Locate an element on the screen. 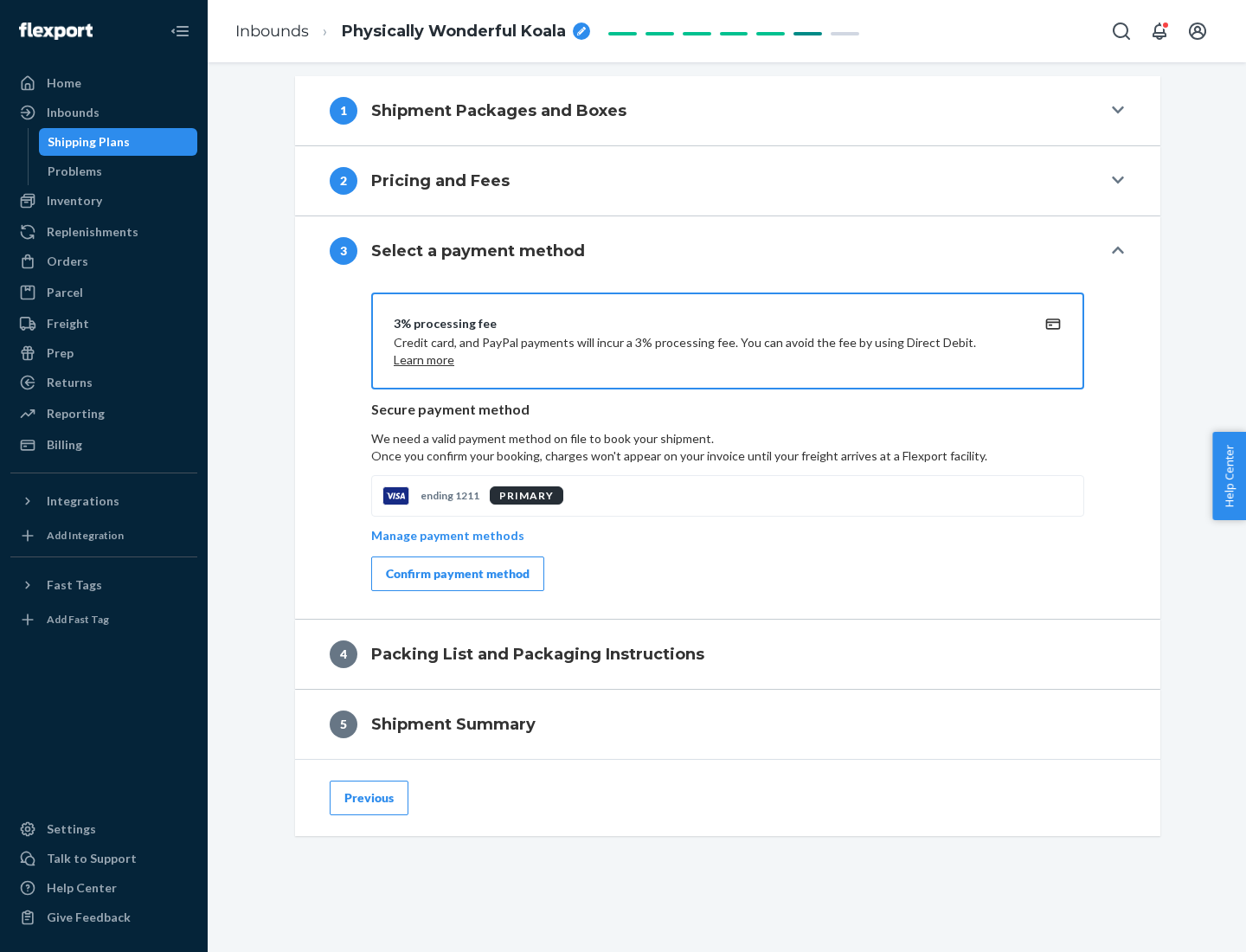 The image size is (1246, 952). div: 1 is located at coordinates (343, 111).